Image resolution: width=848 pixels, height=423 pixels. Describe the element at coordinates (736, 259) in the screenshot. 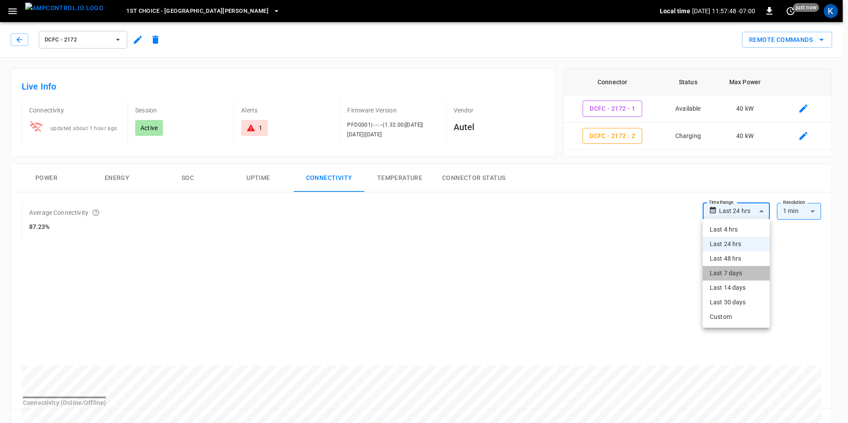

I see `li: Last 48 hrs` at that location.